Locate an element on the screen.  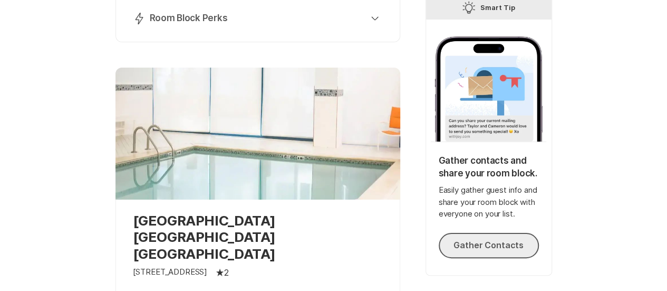
button: Room Block Perks is located at coordinates (258, 18).